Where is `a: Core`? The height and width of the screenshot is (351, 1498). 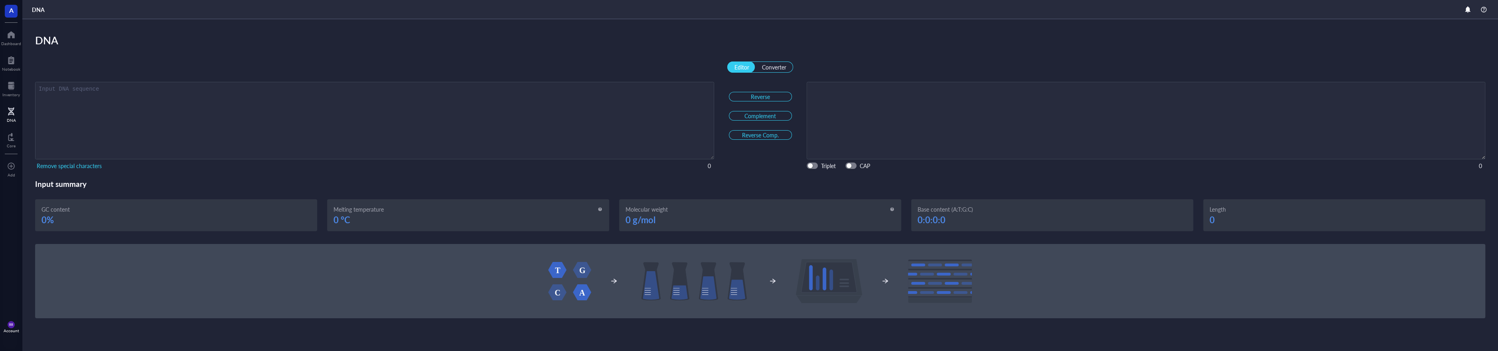 a: Core is located at coordinates (11, 139).